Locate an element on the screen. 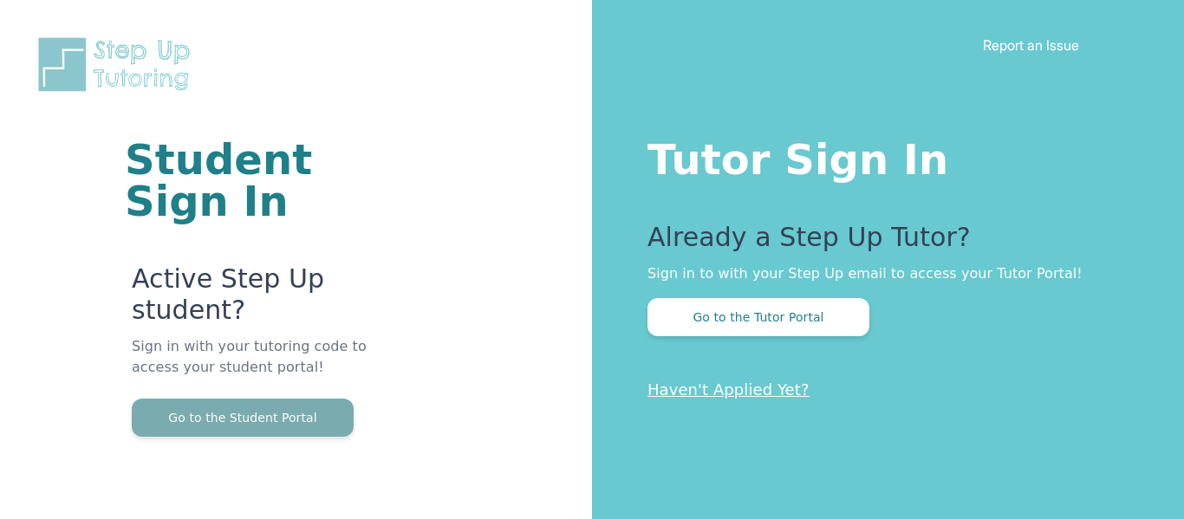 Image resolution: width=1184 pixels, height=519 pixels. p: Already a Step Up Tutor? is located at coordinates (881, 243).